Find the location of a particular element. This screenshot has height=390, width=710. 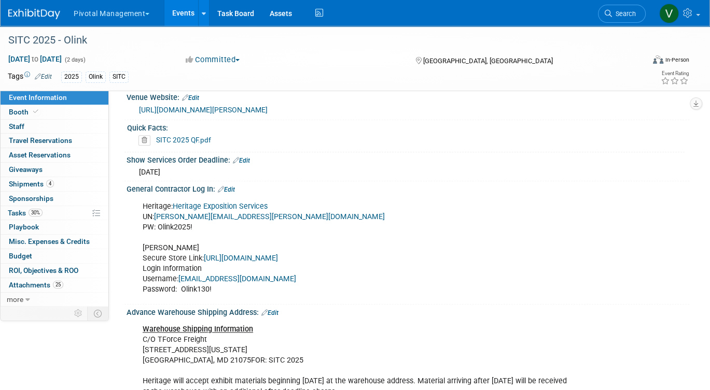

a: ROI, Objectives & ROO is located at coordinates (54, 271).